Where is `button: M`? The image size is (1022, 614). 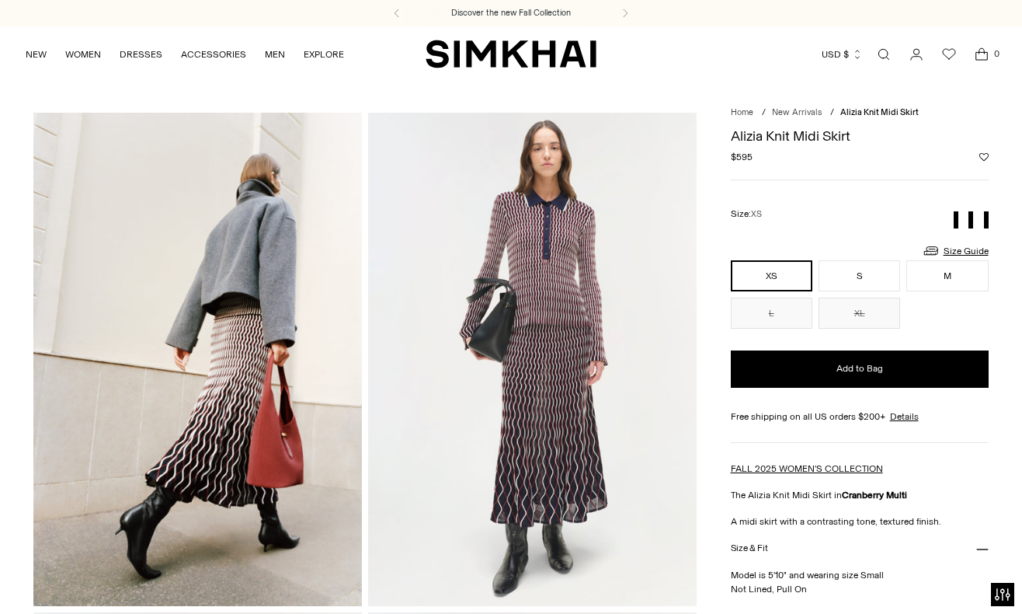
button: M is located at coordinates (947, 276).